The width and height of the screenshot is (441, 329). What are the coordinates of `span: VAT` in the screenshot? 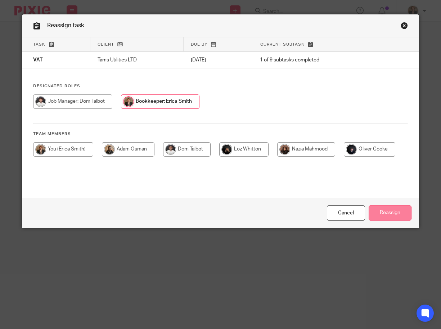 It's located at (38, 60).